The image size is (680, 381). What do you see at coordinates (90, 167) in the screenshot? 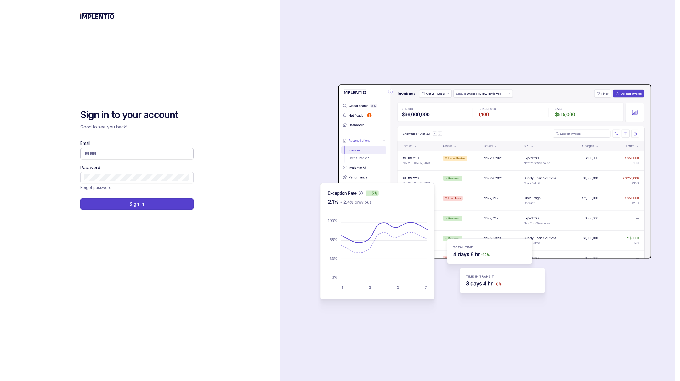
I see `label: Password` at bounding box center [90, 167].